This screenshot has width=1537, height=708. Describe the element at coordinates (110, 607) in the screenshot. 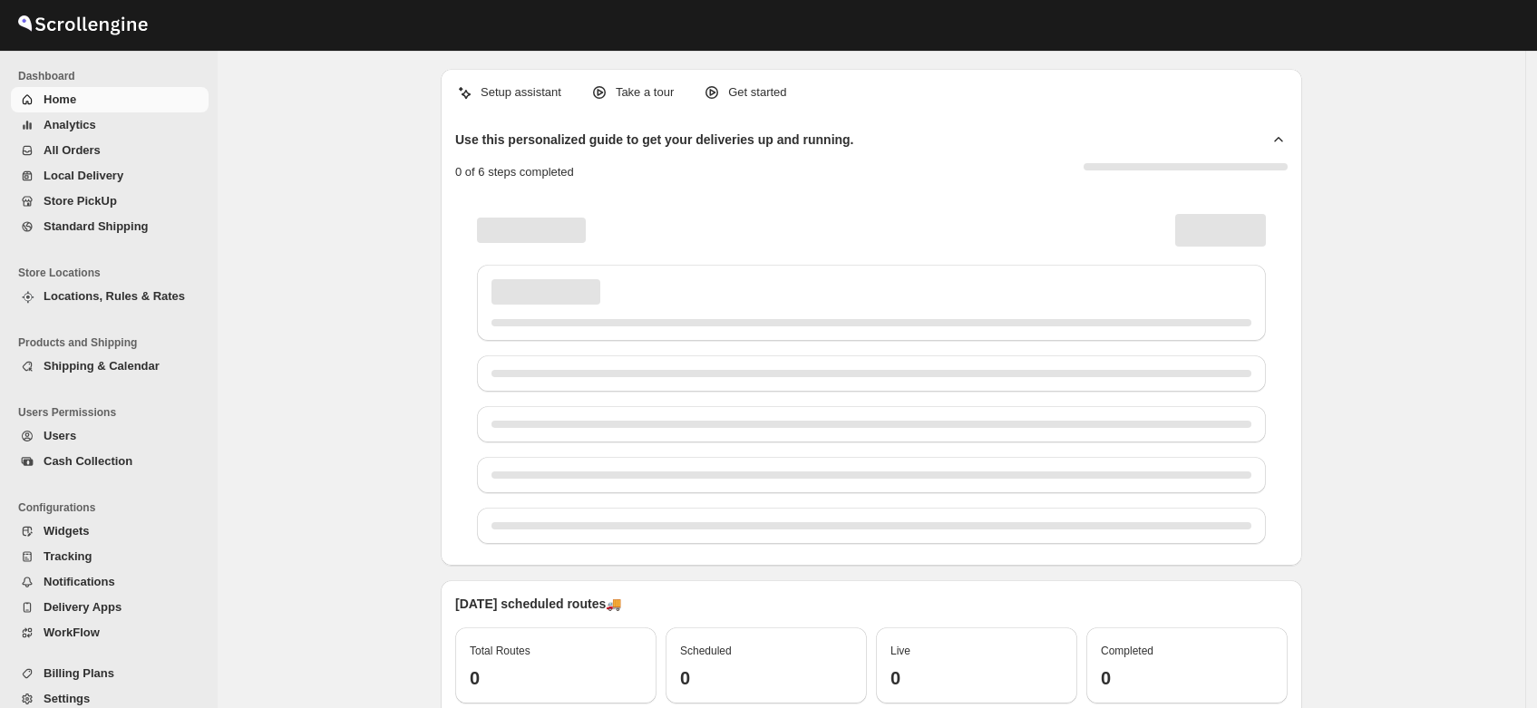

I see `button: Delivery Apps` at that location.